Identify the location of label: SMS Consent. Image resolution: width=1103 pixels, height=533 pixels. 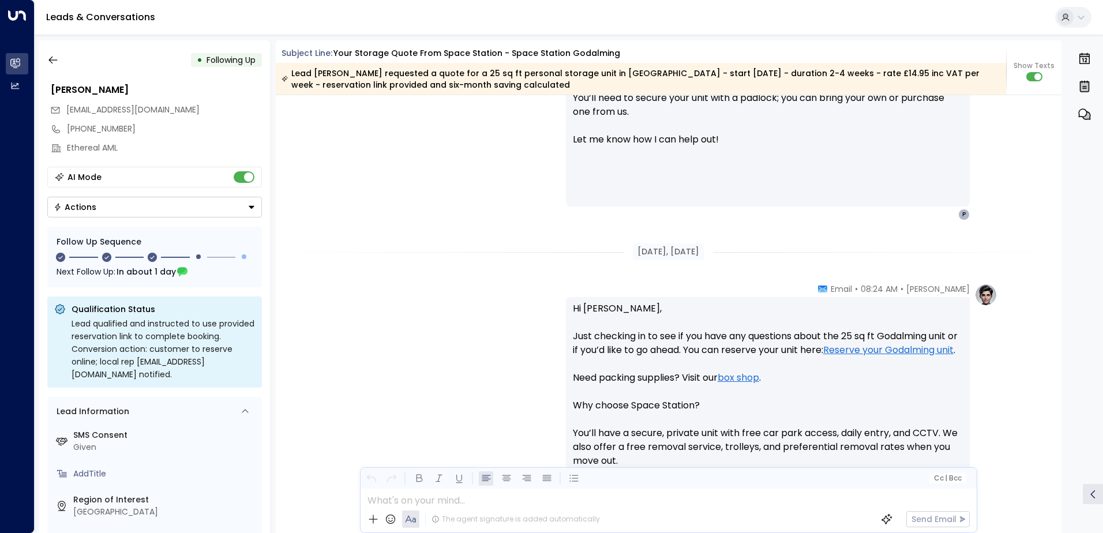
(165, 435).